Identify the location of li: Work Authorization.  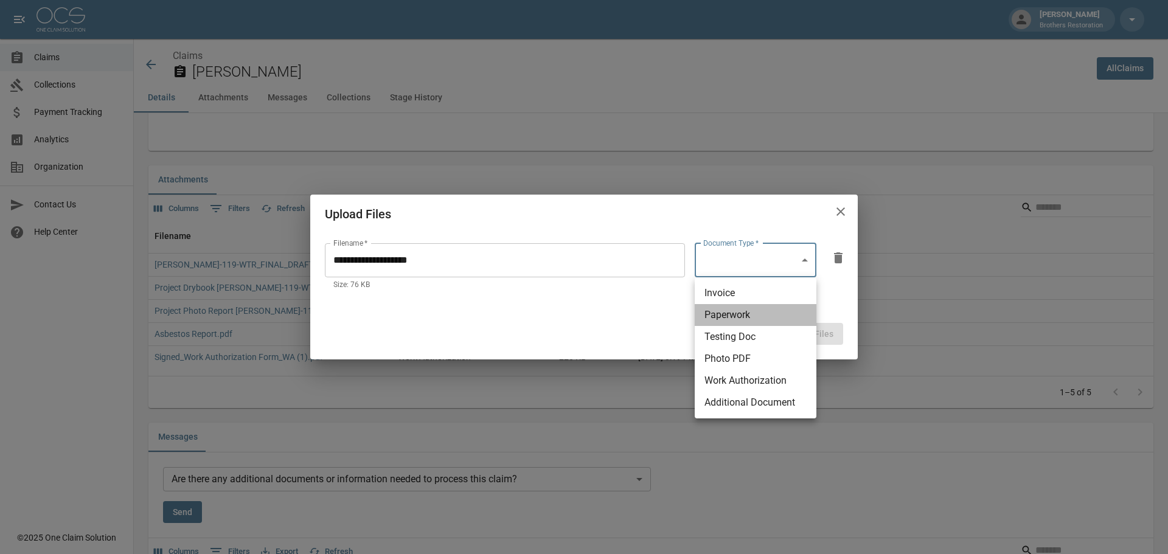
(756, 381).